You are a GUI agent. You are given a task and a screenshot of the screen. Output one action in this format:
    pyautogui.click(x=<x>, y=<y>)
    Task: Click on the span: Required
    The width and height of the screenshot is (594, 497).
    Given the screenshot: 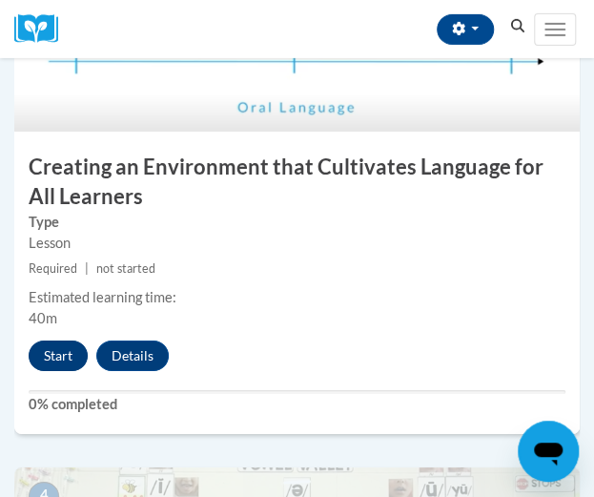 What is the action you would take?
    pyautogui.click(x=52, y=268)
    